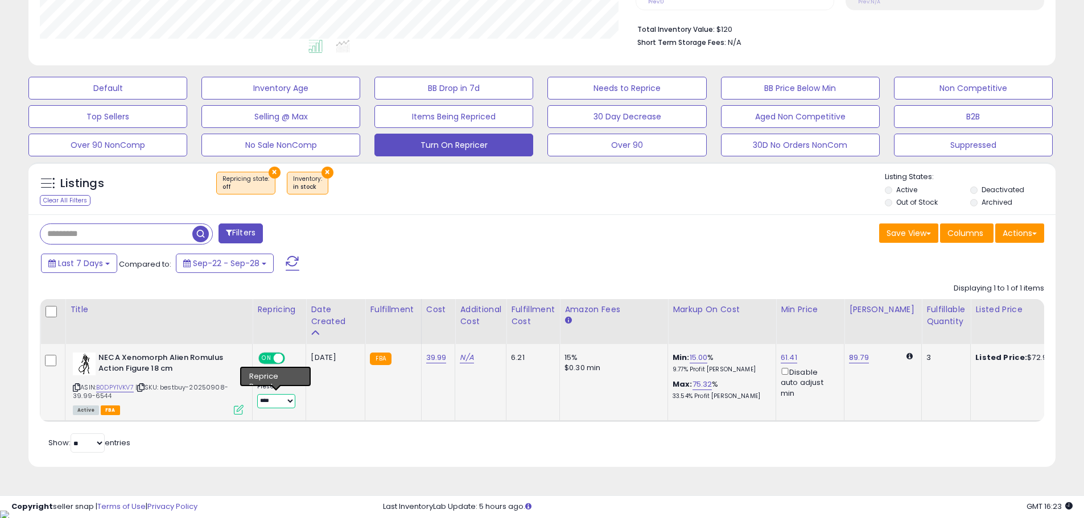 This screenshot has height=518, width=1084. Describe the element at coordinates (158, 383) in the screenshot. I see `div: ASIN:` at that location.